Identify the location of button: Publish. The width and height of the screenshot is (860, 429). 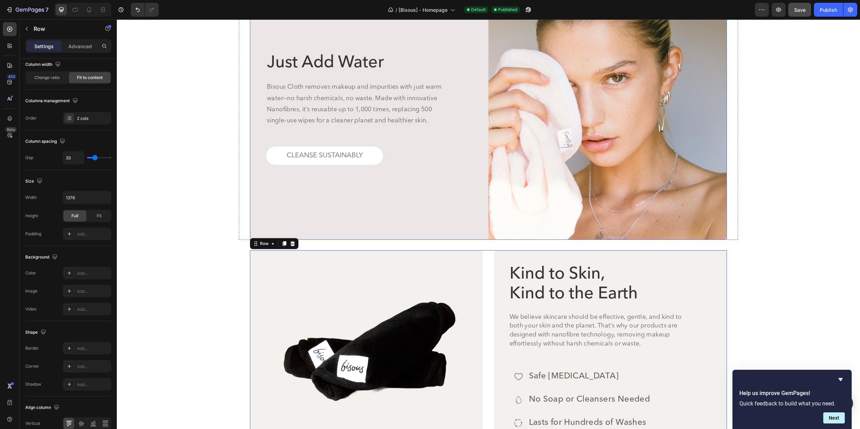
(828, 10).